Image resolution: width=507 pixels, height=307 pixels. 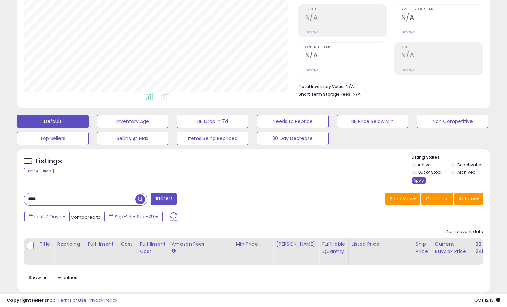 What do you see at coordinates (424, 165) in the screenshot?
I see `label: Active` at bounding box center [424, 165].